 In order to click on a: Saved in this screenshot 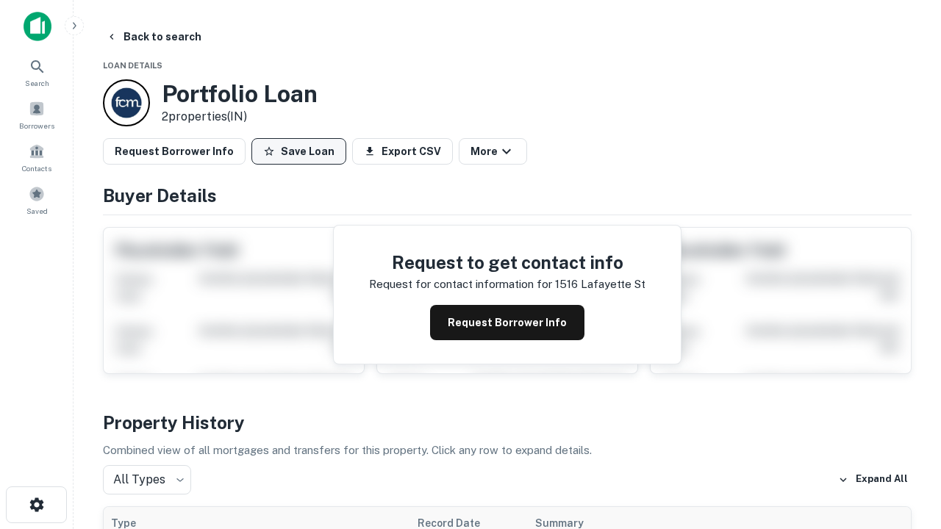, I will do `click(37, 200)`.